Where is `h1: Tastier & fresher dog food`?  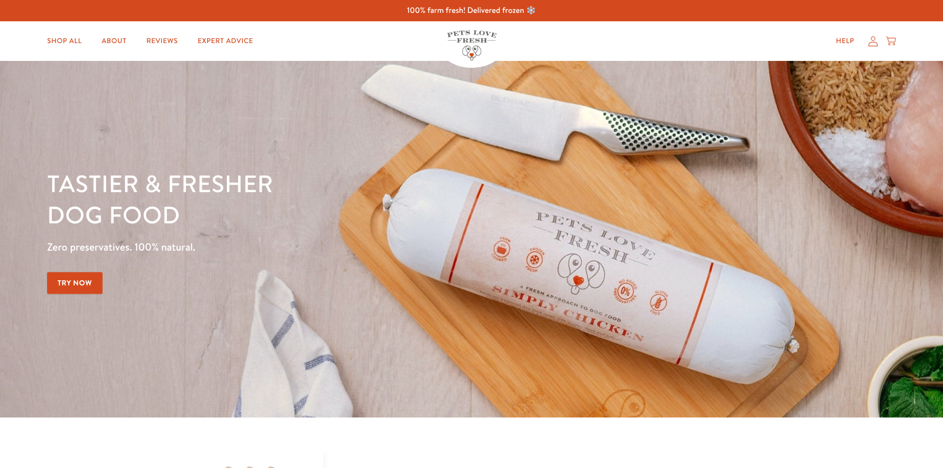 h1: Tastier & fresher dog food is located at coordinates (330, 200).